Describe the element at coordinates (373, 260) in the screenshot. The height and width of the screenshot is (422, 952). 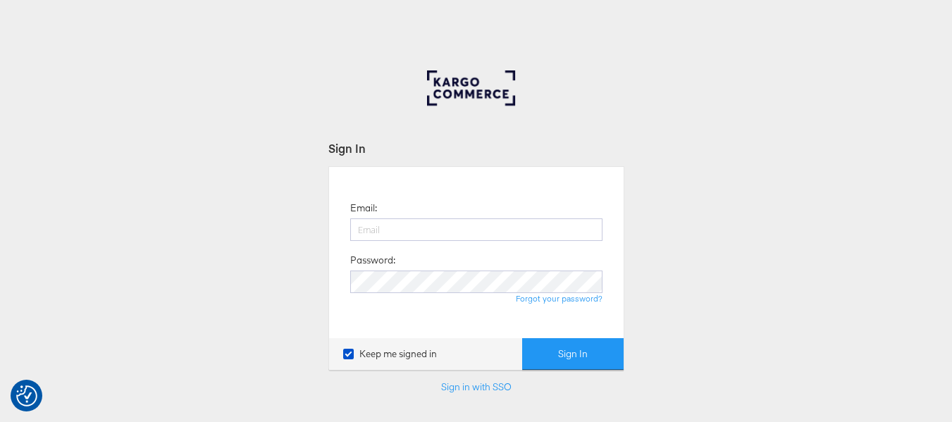
I see `label: Password:` at that location.